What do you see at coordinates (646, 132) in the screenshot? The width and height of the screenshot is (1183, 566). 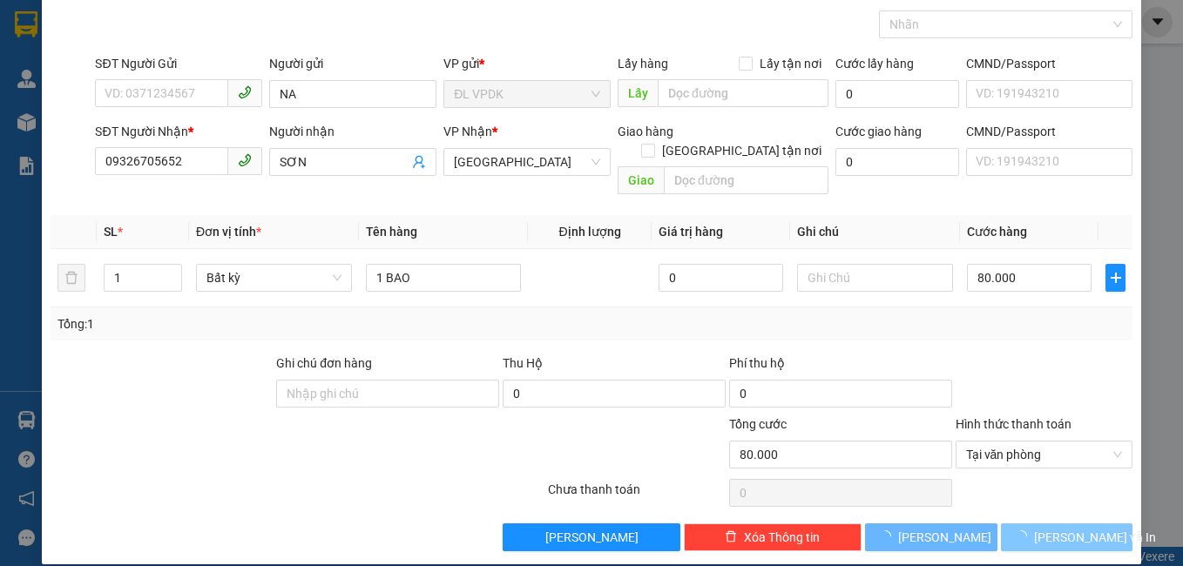 I see `span: Giao hàng` at bounding box center [646, 132].